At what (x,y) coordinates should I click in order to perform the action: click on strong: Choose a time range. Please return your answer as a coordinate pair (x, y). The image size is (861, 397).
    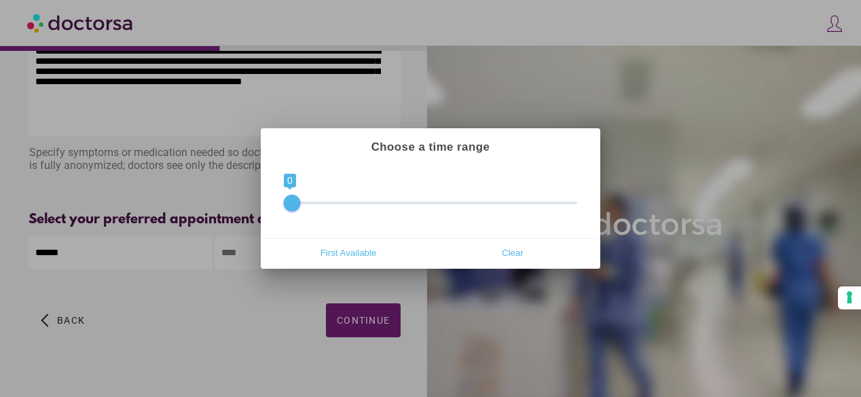
    Looking at the image, I should click on (431, 147).